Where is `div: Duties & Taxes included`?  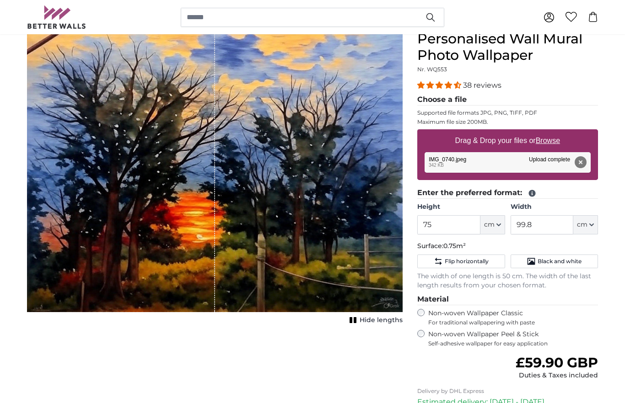 div: Duties & Taxes included is located at coordinates (557, 376).